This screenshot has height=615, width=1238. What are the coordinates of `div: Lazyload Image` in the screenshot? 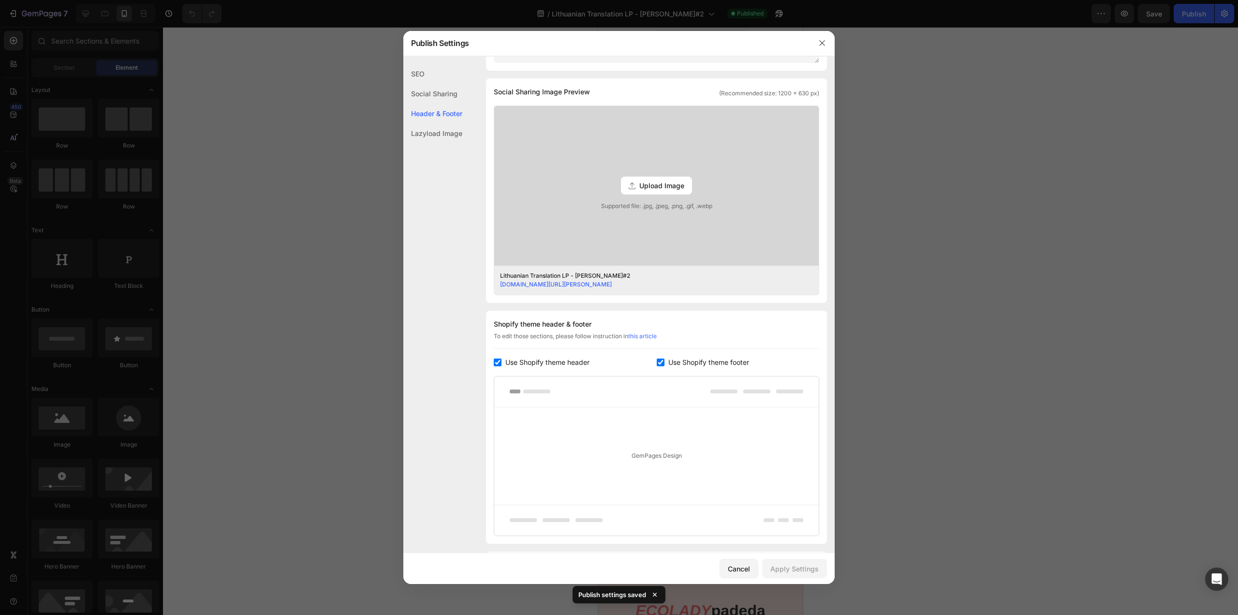 It's located at (433, 133).